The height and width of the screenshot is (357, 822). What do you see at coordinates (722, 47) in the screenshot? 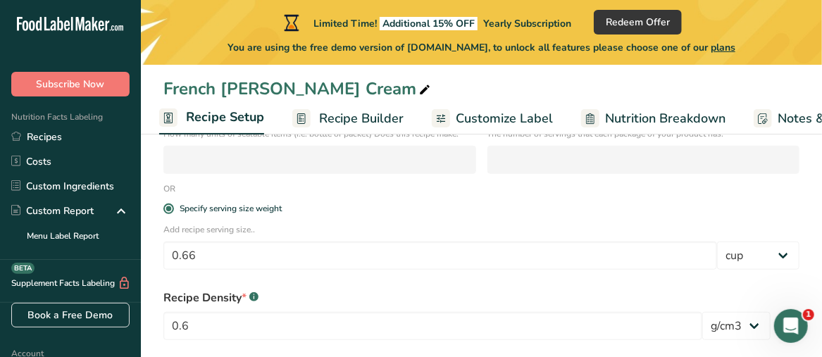
I see `span: plans` at bounding box center [722, 47].